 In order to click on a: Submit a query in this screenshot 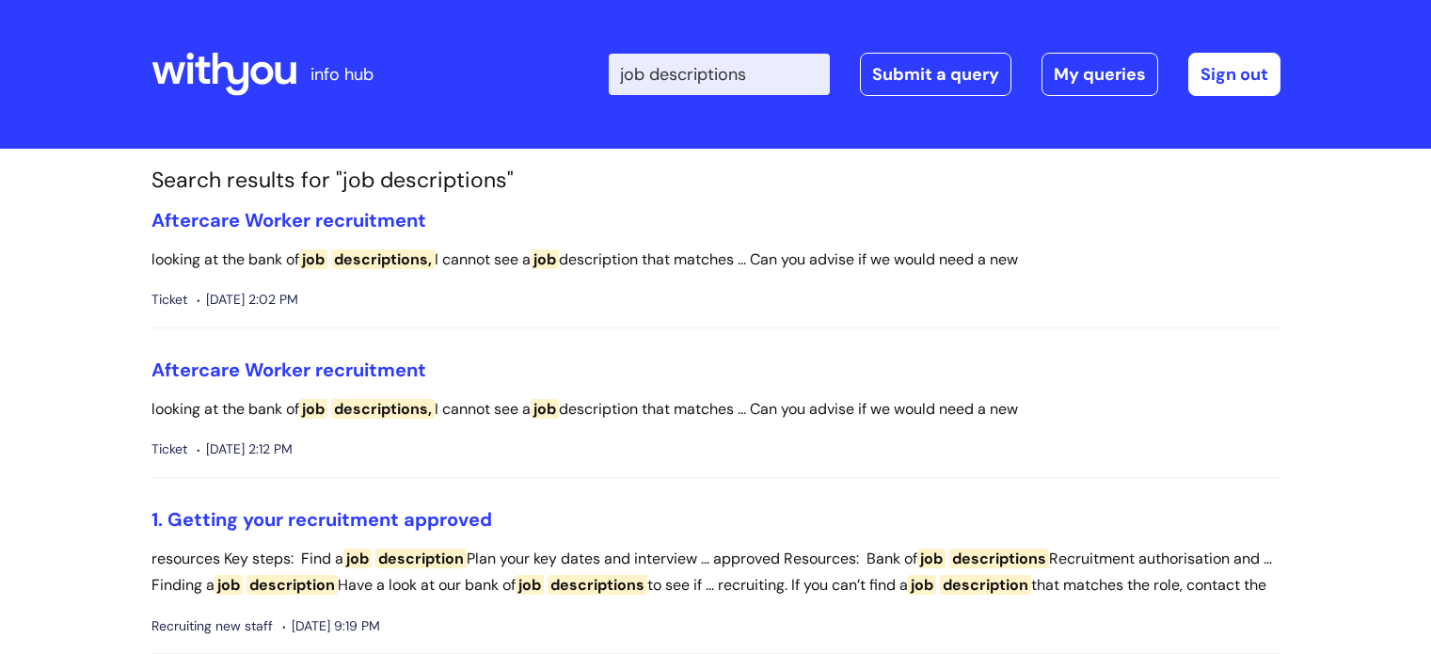, I will do `click(935, 74)`.